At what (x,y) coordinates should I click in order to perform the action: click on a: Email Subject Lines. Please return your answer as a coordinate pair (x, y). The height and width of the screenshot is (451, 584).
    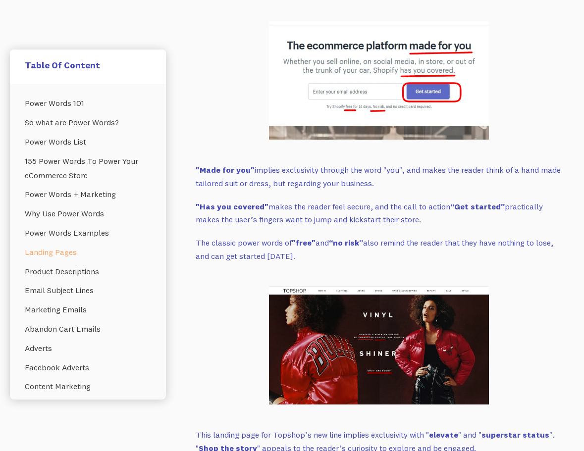
    Looking at the image, I should click on (88, 290).